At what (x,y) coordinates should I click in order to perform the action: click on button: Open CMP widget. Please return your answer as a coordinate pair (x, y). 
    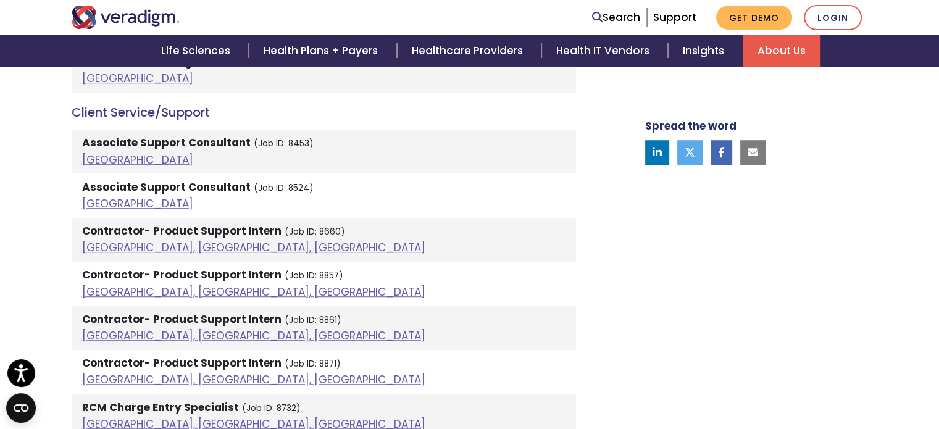
    Looking at the image, I should click on (21, 408).